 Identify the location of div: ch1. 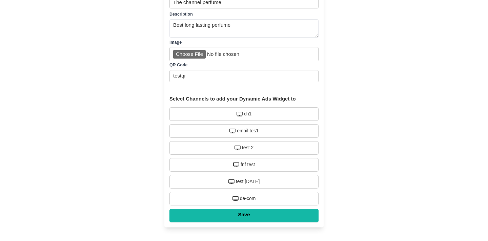
(244, 114).